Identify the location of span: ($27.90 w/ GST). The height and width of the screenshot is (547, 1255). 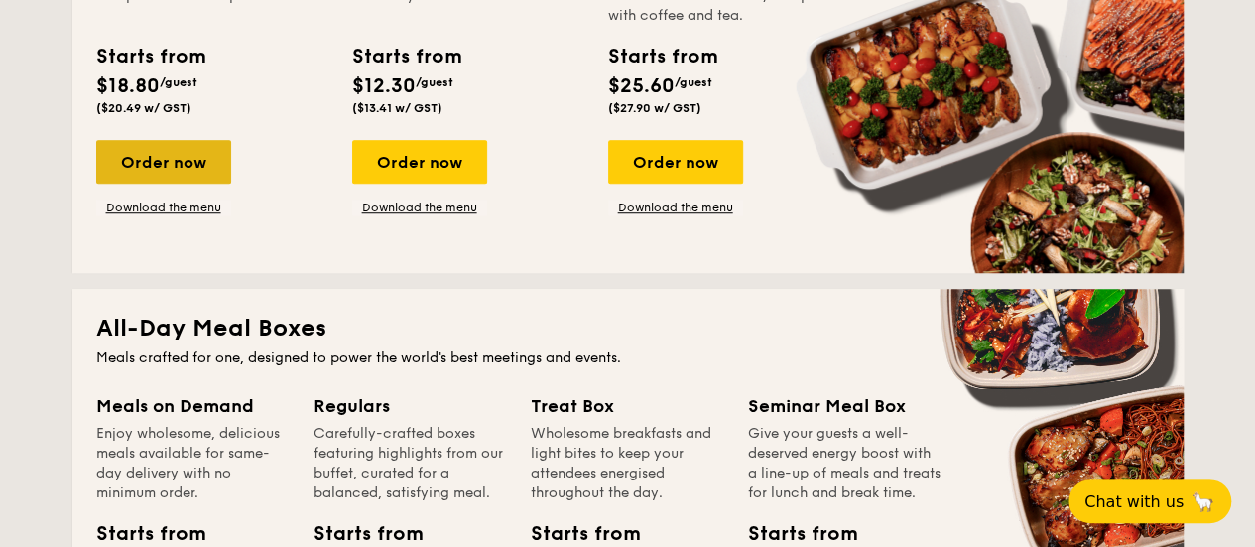
(655, 108).